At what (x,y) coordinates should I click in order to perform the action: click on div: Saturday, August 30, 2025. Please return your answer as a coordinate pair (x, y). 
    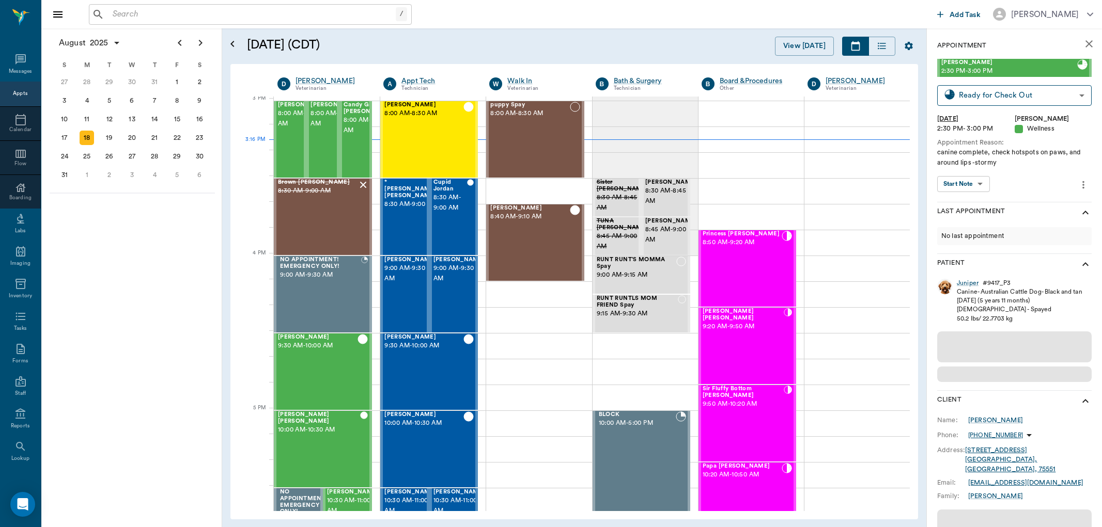
    Looking at the image, I should click on (199, 157).